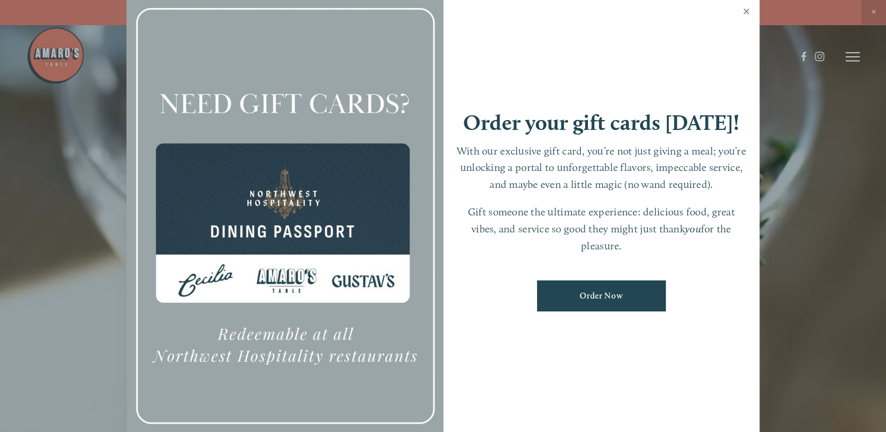 This screenshot has width=886, height=432. What do you see at coordinates (602, 296) in the screenshot?
I see `a: Order Now` at bounding box center [602, 296].